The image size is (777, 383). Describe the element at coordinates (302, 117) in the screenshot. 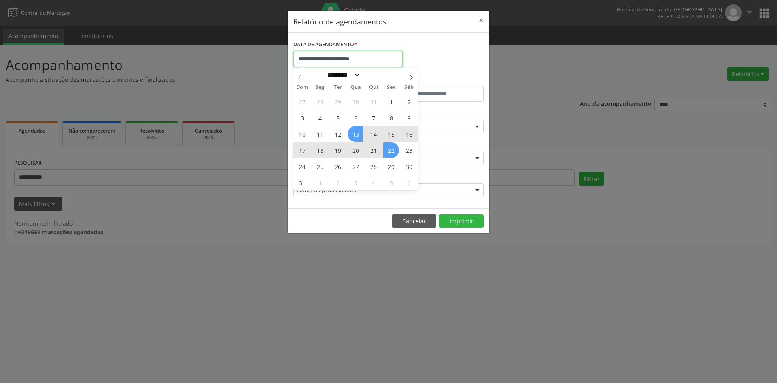

I see `span: Agosto 3, 2025` at that location.